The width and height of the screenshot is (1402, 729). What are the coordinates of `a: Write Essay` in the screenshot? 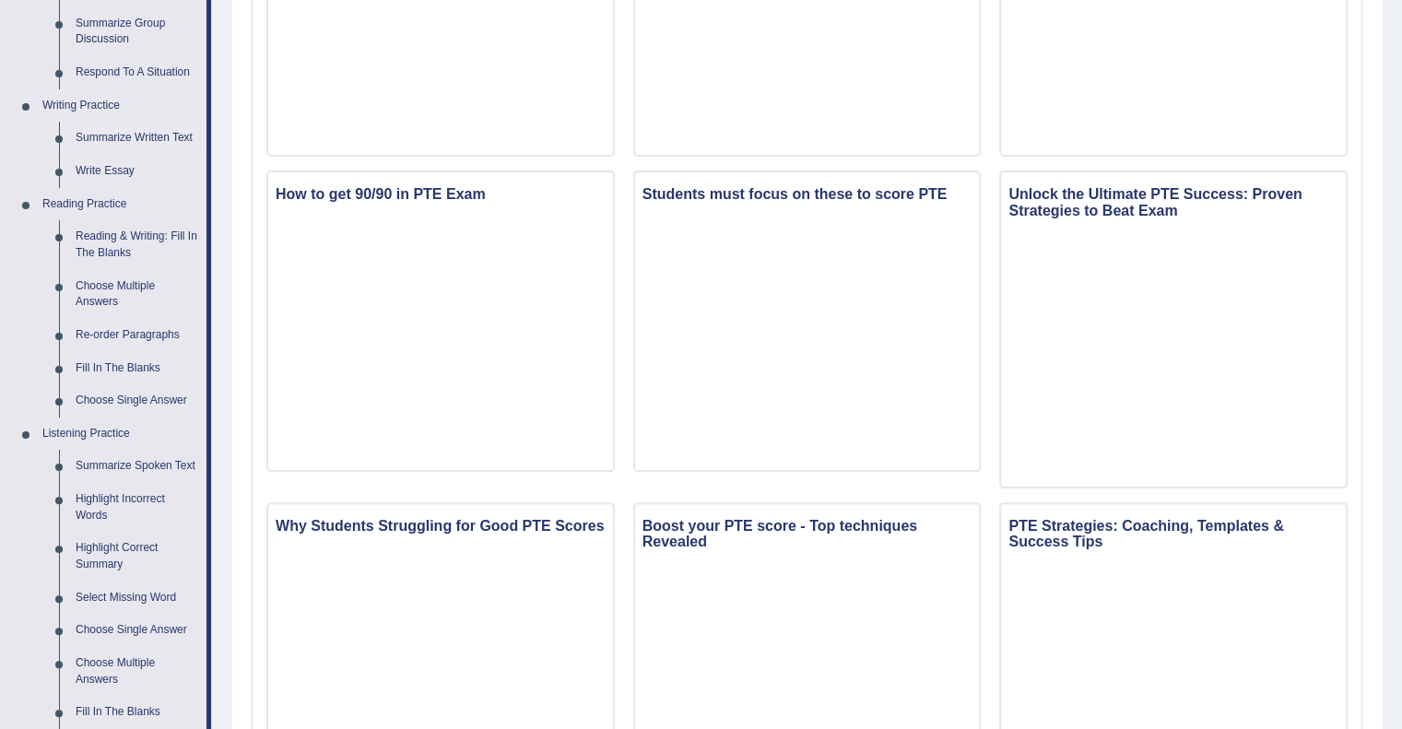 It's located at (136, 171).